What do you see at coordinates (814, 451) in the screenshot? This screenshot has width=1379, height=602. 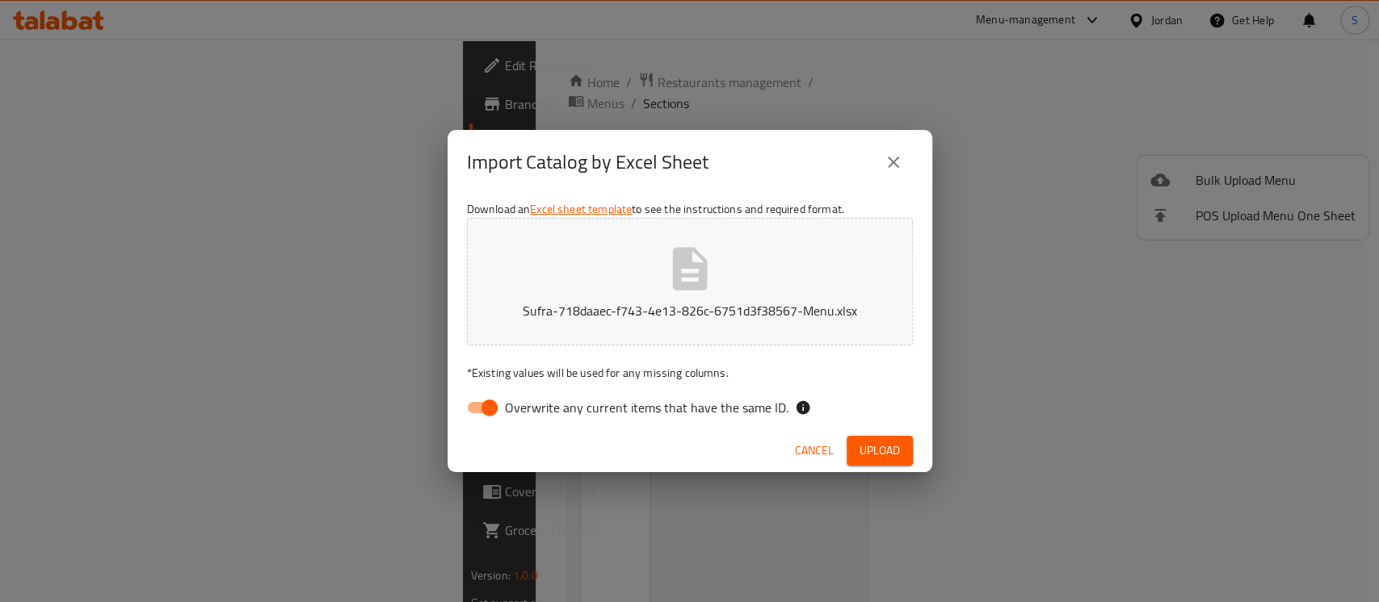 I see `span: Cancel` at bounding box center [814, 451].